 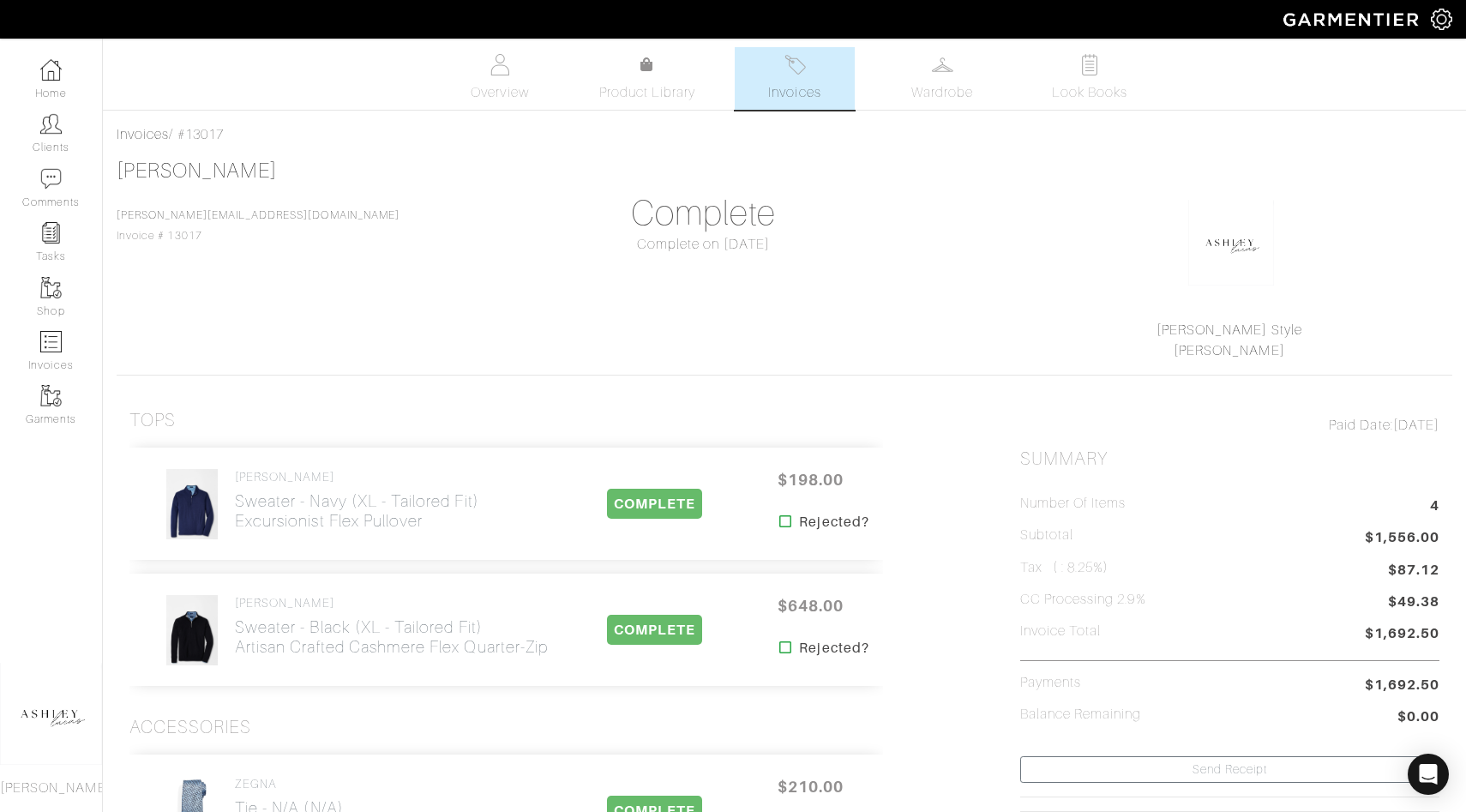 What do you see at coordinates (1081, 714) in the screenshot?
I see `h5: Balance Remaining` at bounding box center [1081, 714].